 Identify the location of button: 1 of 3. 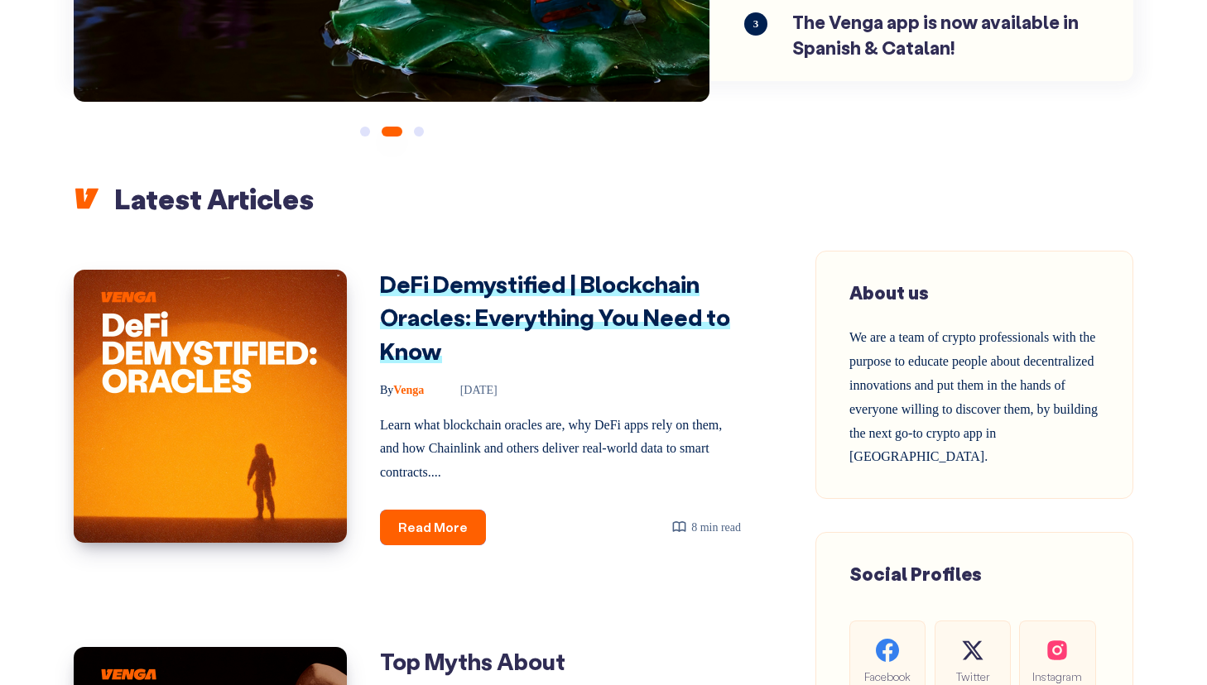
(365, 132).